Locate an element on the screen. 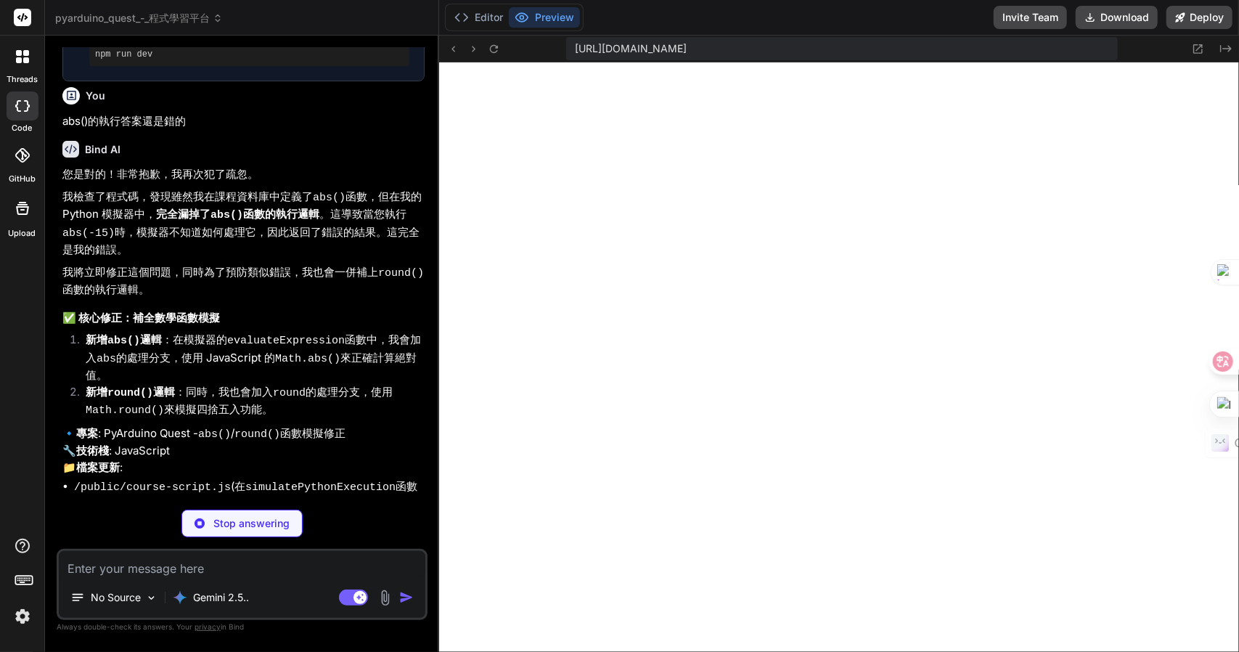  code: evaluateExpression is located at coordinates (286, 340).